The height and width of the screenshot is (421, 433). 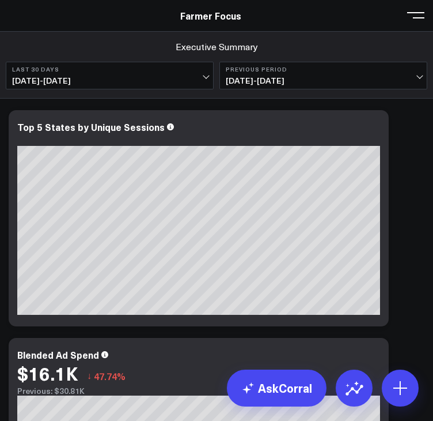 I want to click on span: 47.74%, so click(x=109, y=376).